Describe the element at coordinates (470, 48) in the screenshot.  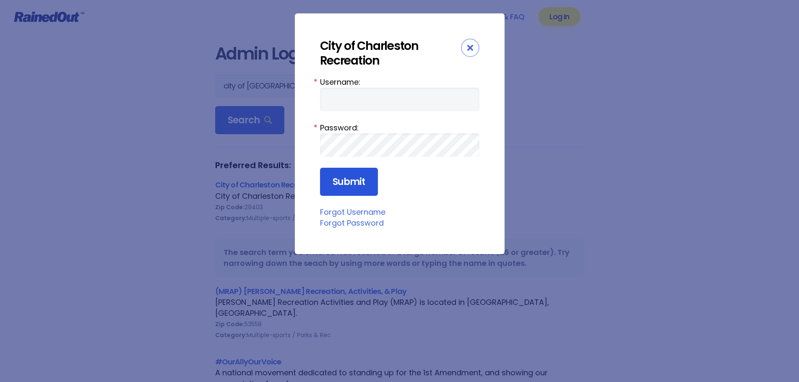
I see `div: Close` at that location.